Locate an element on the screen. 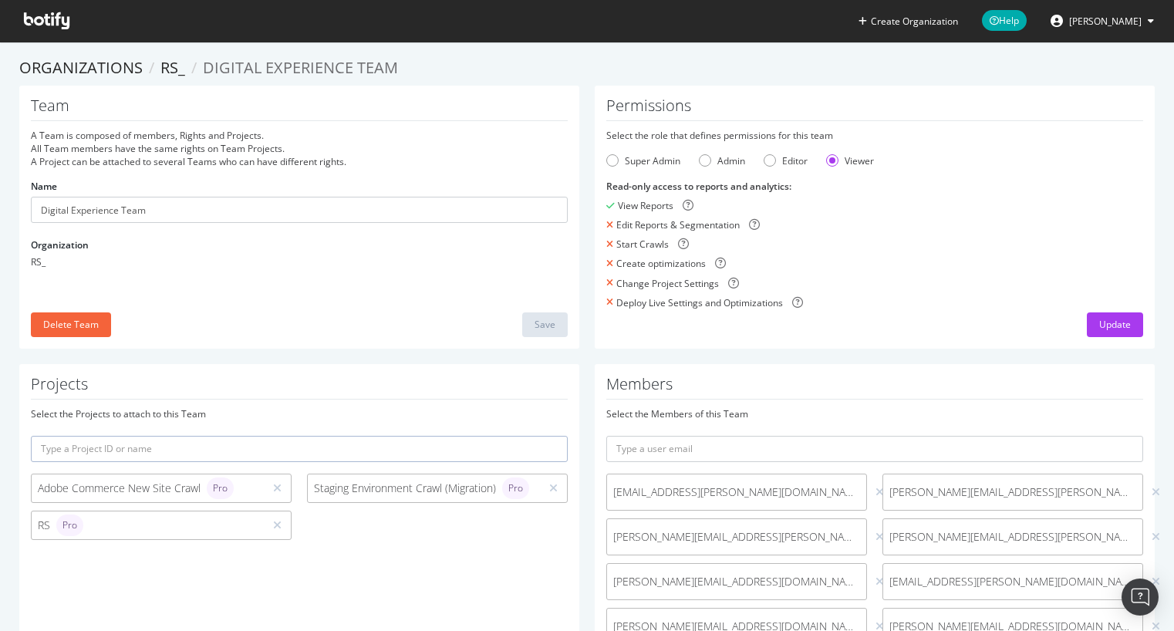  h1: Members is located at coordinates (875, 387).